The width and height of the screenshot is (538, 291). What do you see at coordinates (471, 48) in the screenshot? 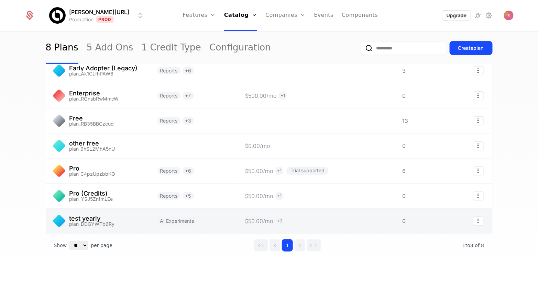
I see `button: Createplan` at bounding box center [471, 48].